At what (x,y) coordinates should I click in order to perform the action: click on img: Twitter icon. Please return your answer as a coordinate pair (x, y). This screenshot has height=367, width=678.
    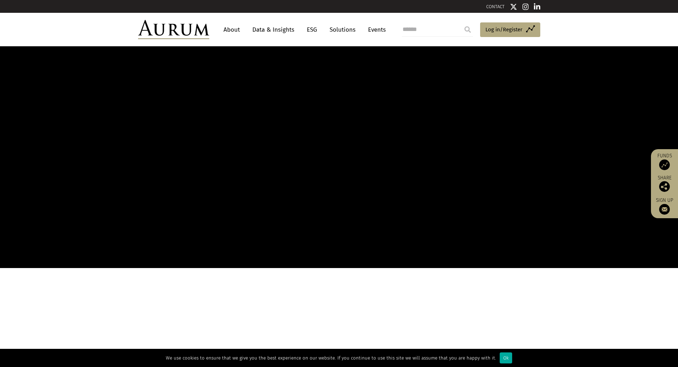
    Looking at the image, I should click on (514, 7).